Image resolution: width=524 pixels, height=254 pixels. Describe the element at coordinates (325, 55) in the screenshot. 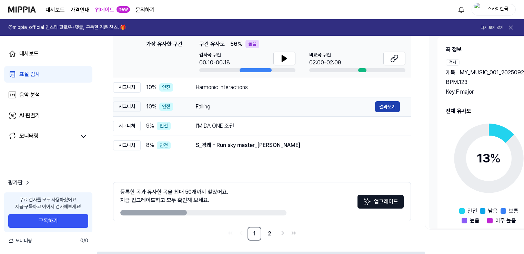

I see `span: 비교곡 구간` at that location.